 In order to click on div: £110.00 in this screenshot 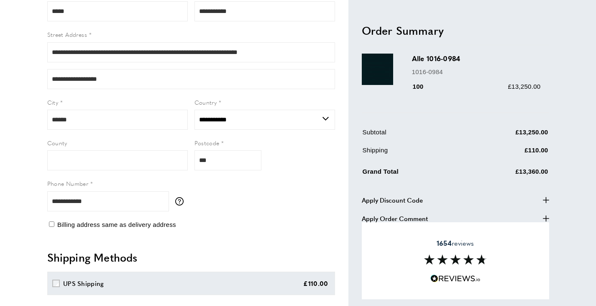, I will do `click(315, 283)`.